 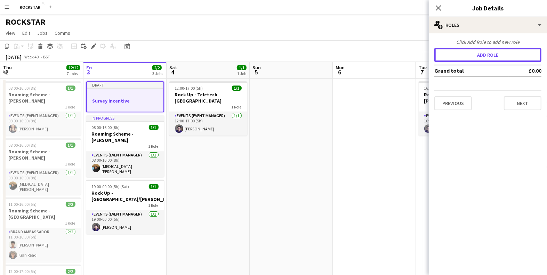 I want to click on a: Comms, so click(x=62, y=33).